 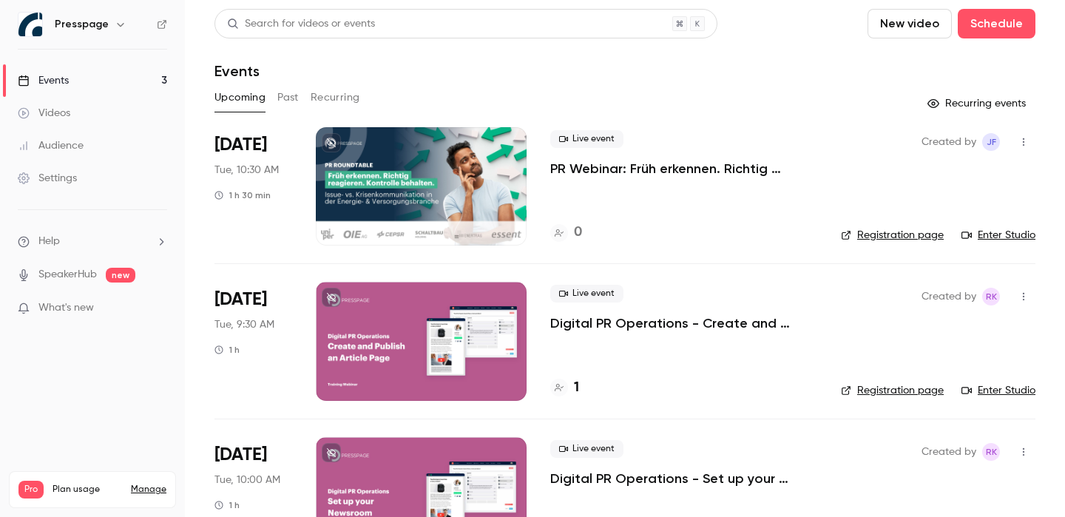 I want to click on button: New video, so click(x=910, y=24).